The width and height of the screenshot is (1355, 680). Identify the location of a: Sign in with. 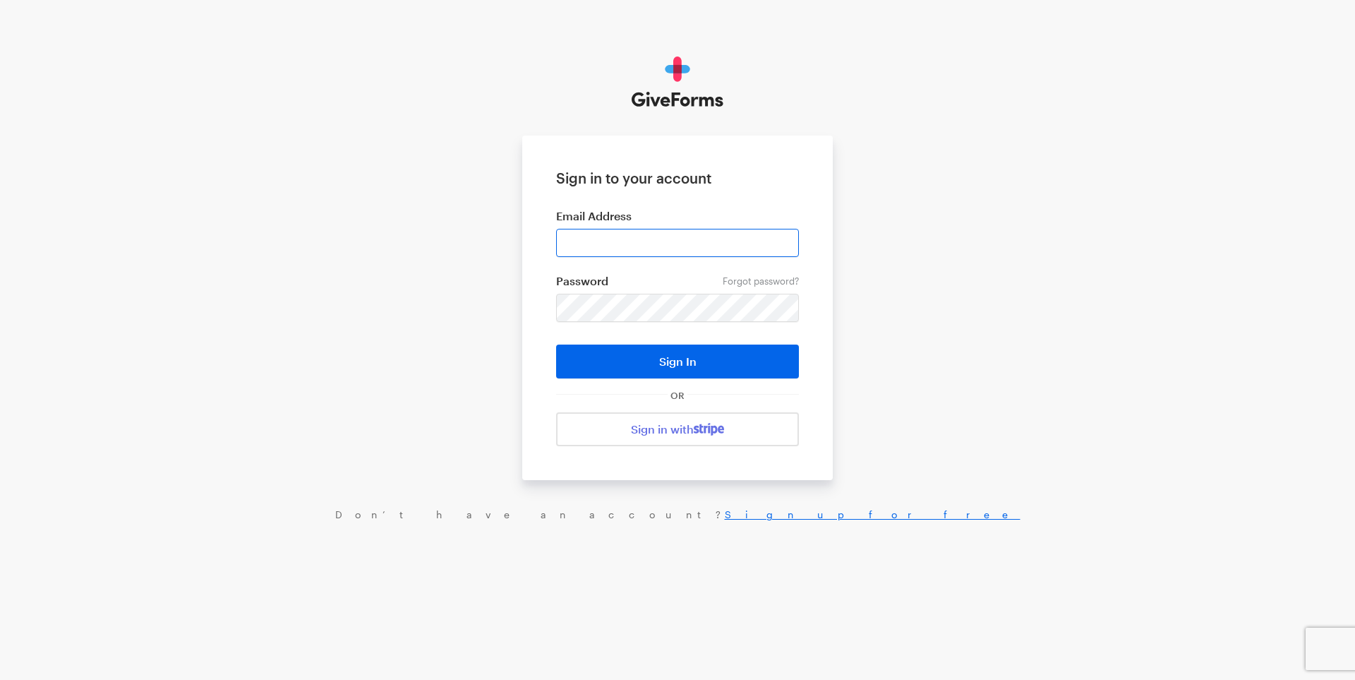
(678, 429).